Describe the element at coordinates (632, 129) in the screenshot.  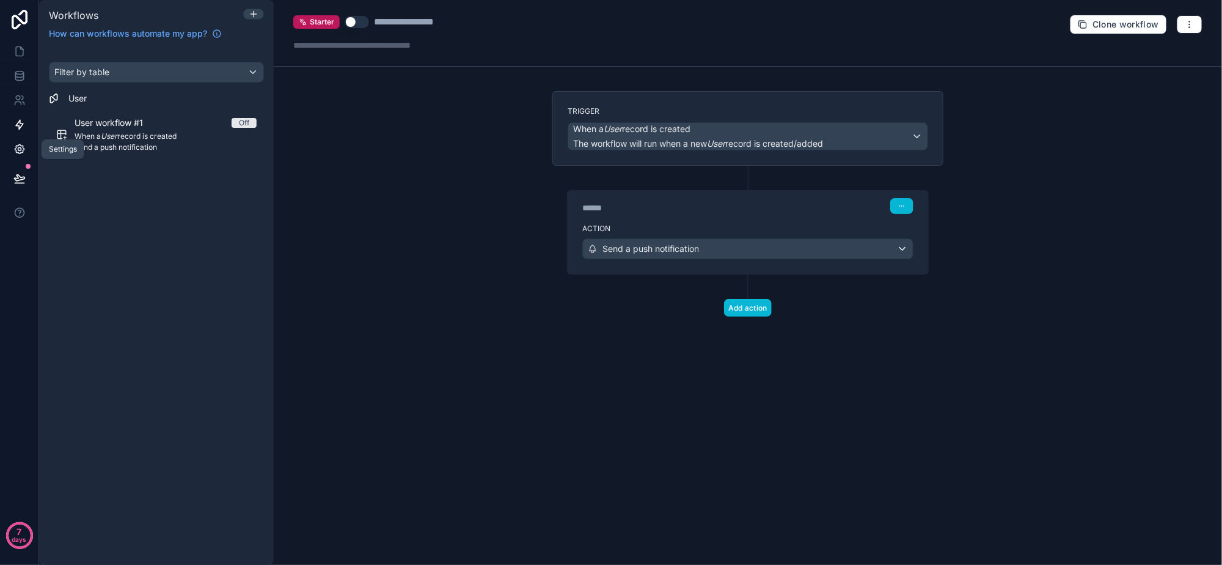
I see `span: When a record is created` at that location.